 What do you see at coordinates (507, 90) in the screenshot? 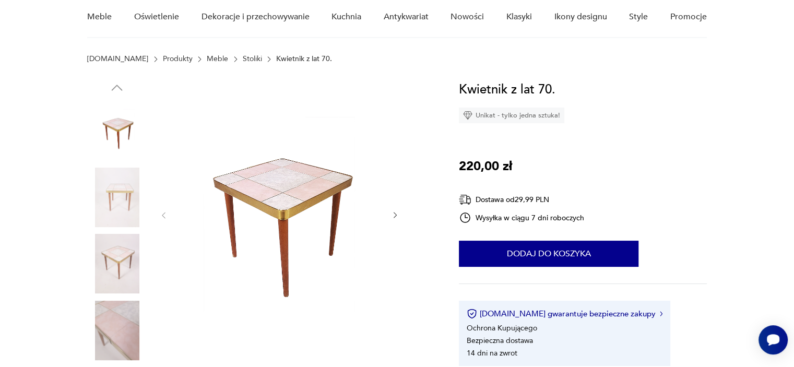
I see `h1: Kwietnik z lat 70.` at bounding box center [507, 90].